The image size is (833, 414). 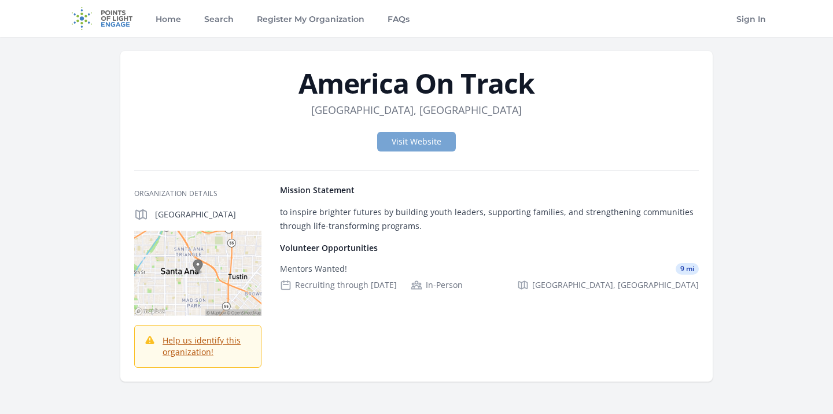 What do you see at coordinates (198, 194) in the screenshot?
I see `h3: Organization Details` at bounding box center [198, 194].